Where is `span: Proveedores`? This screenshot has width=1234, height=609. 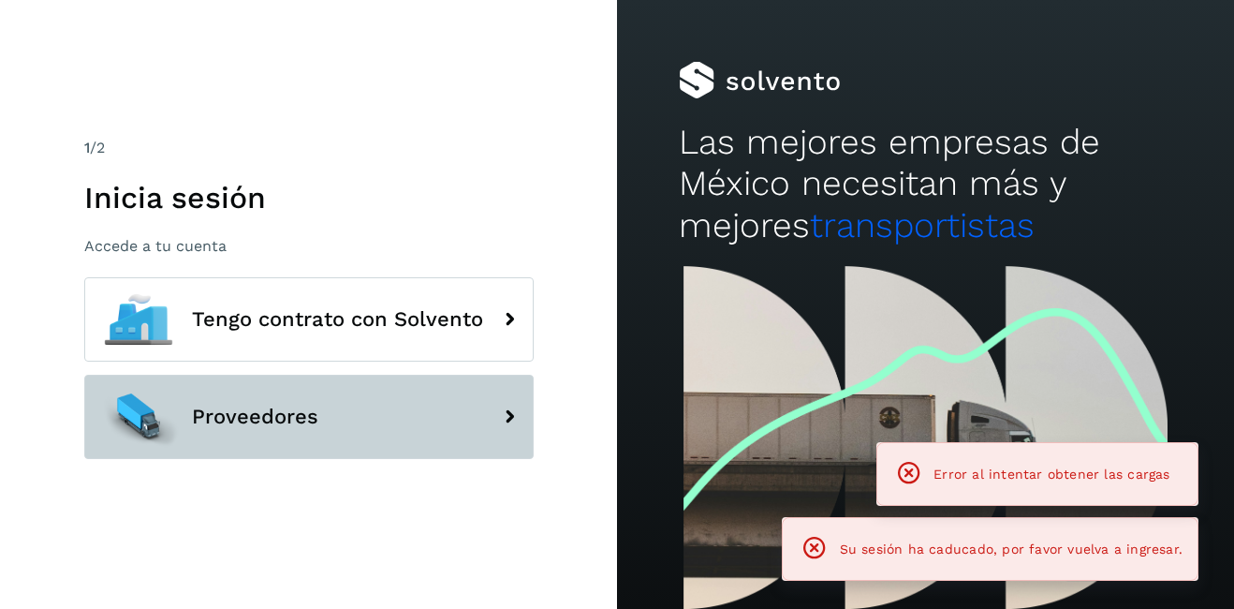 span: Proveedores is located at coordinates (255, 417).